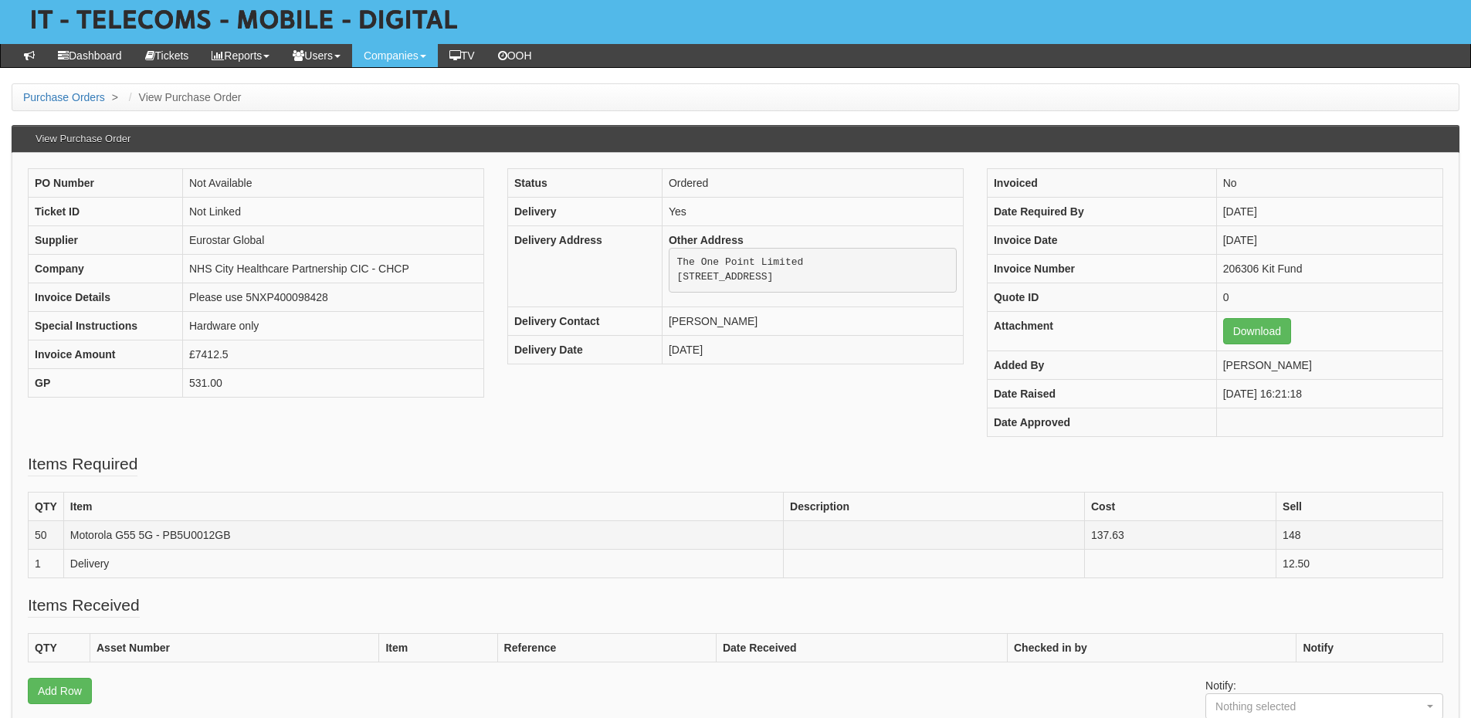  I want to click on th: Invoice Details, so click(106, 297).